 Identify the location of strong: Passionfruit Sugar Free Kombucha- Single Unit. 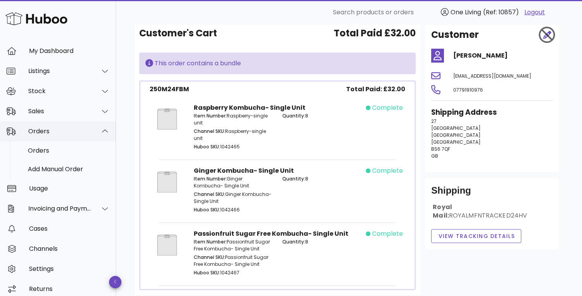
(271, 234).